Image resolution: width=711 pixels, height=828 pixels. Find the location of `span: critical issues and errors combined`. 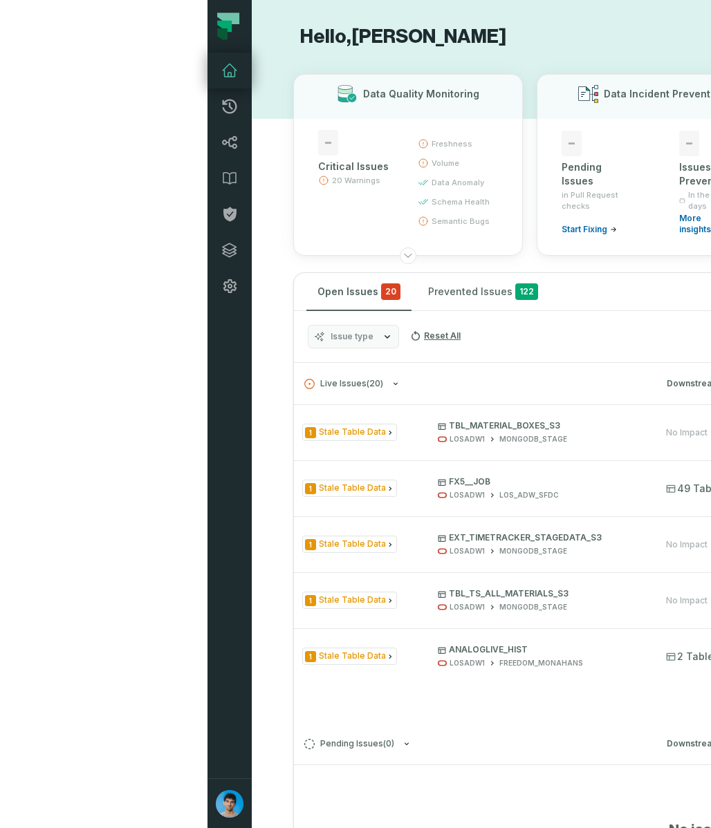

span: critical issues and errors combined is located at coordinates (391, 292).